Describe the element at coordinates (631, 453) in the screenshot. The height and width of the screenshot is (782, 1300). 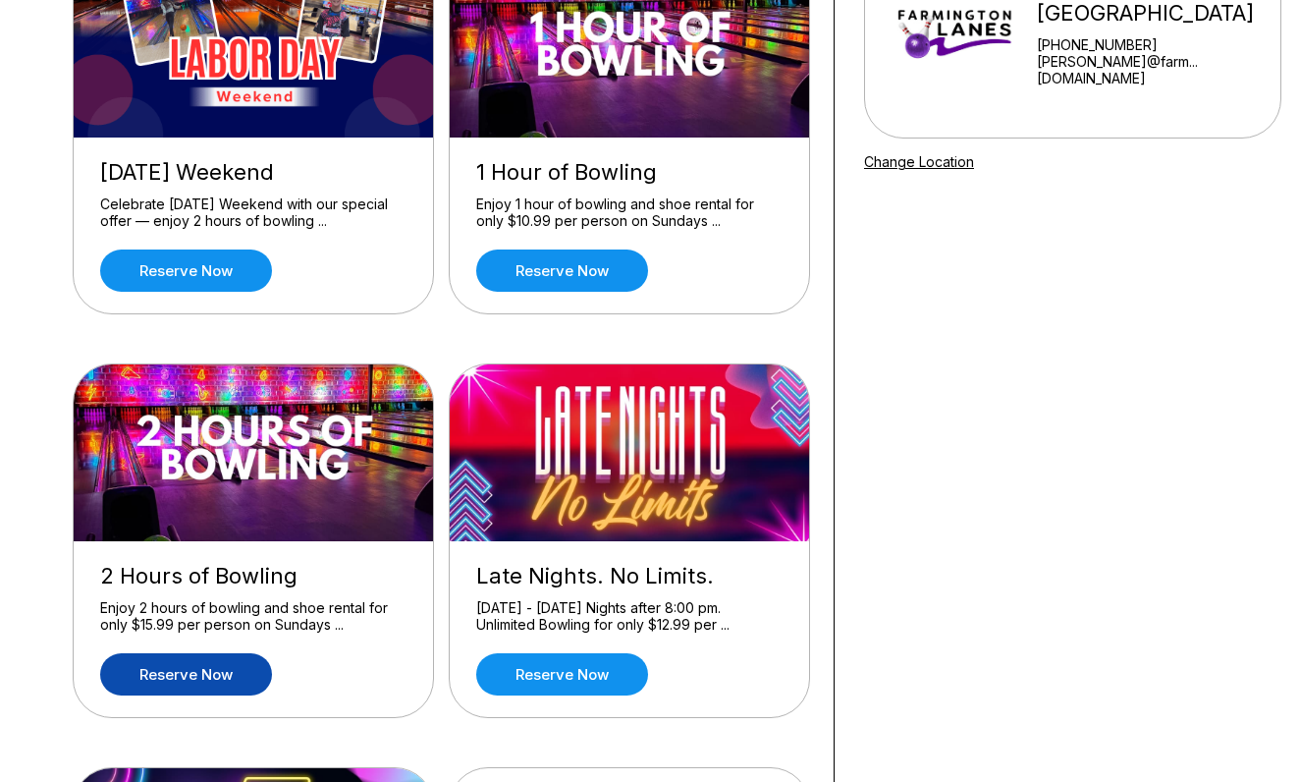
I see `img: Late Nights. No Limits.` at that location.